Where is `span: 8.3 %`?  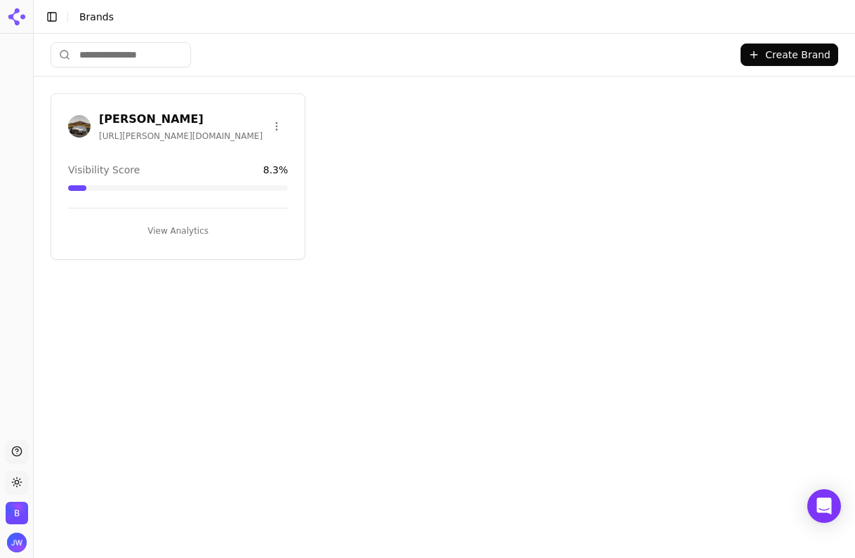
span: 8.3 % is located at coordinates (276, 170).